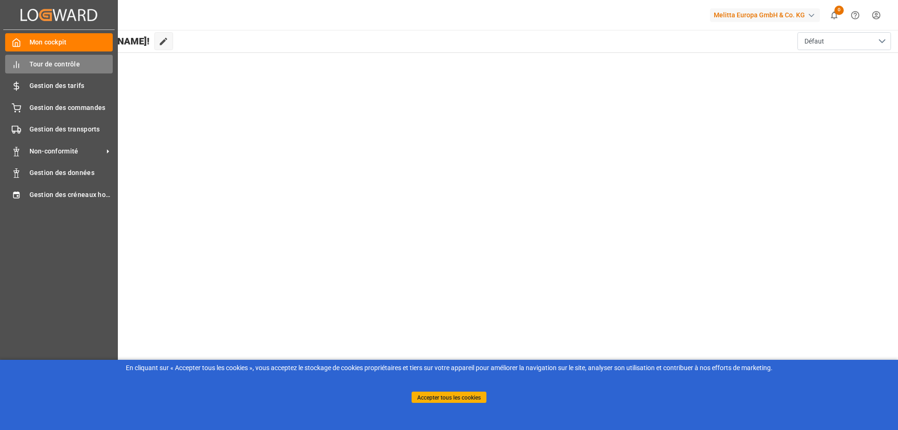 This screenshot has width=898, height=430. I want to click on button: afficher 0 nouvelles notifications, so click(834, 15).